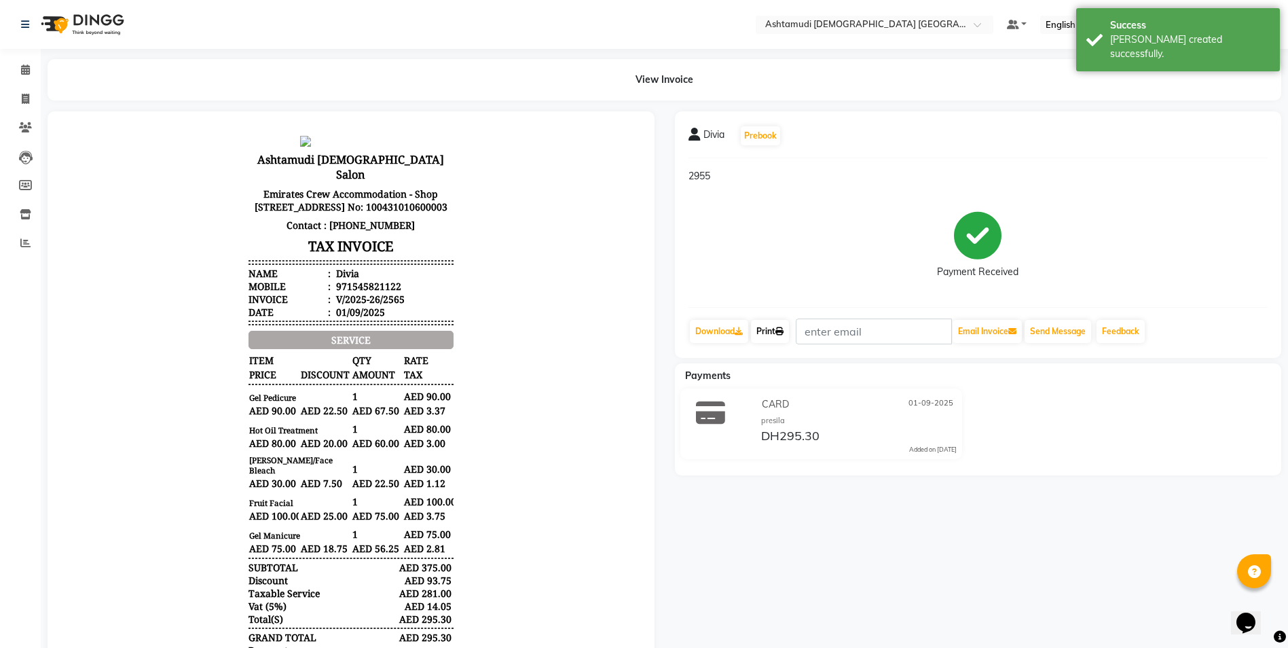 This screenshot has height=648, width=1288. What do you see at coordinates (978, 176) in the screenshot?
I see `p: 2955` at bounding box center [978, 176].